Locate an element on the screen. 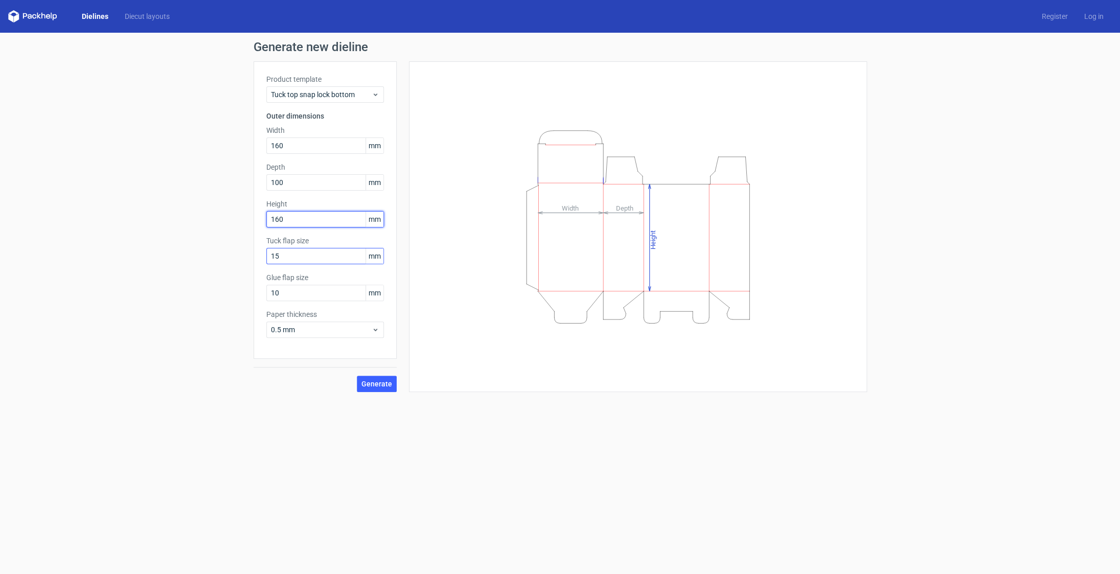  label: Depth is located at coordinates (325, 167).